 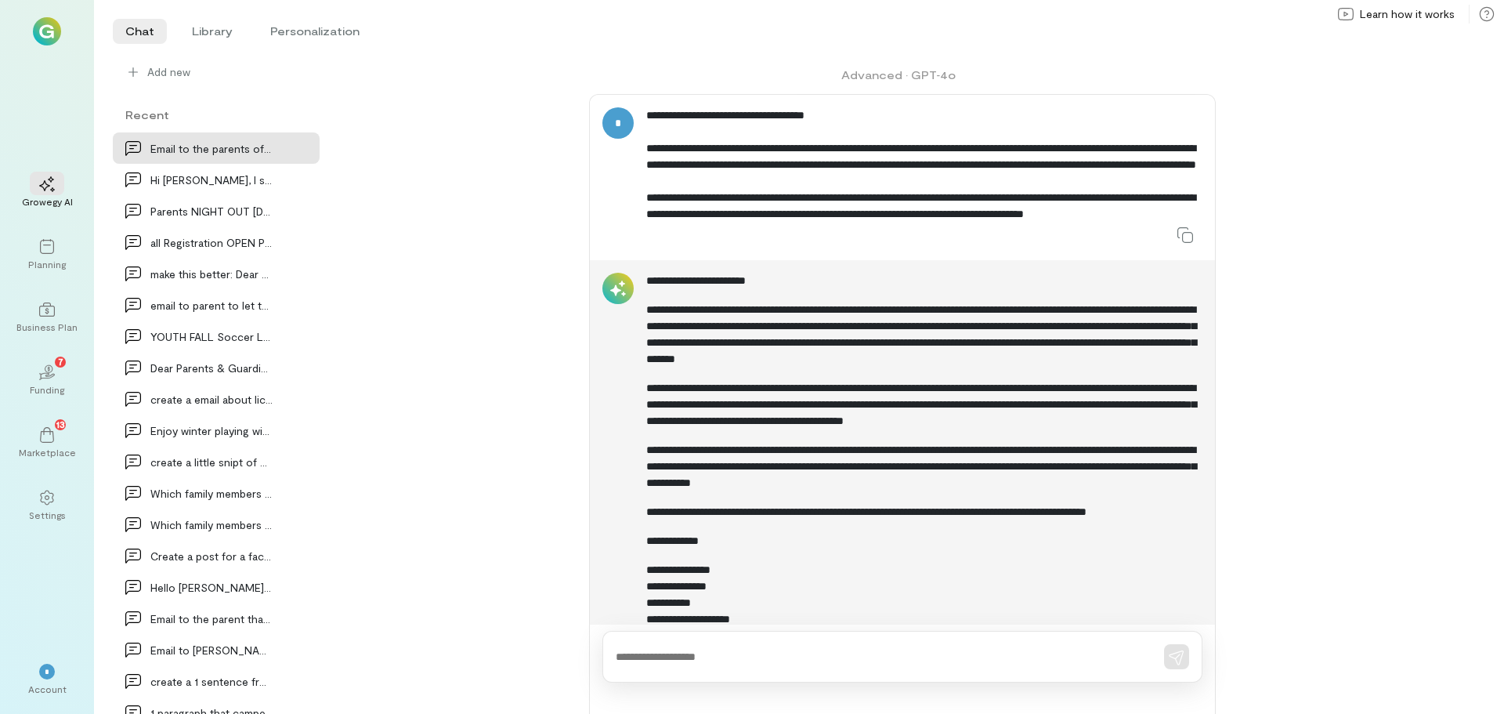 I want to click on a: Funding, so click(x=47, y=380).